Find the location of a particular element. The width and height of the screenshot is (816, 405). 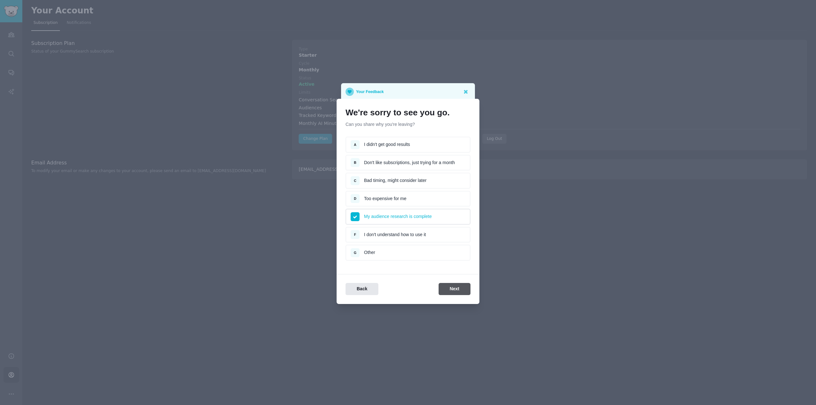

button: Back is located at coordinates (362, 289).